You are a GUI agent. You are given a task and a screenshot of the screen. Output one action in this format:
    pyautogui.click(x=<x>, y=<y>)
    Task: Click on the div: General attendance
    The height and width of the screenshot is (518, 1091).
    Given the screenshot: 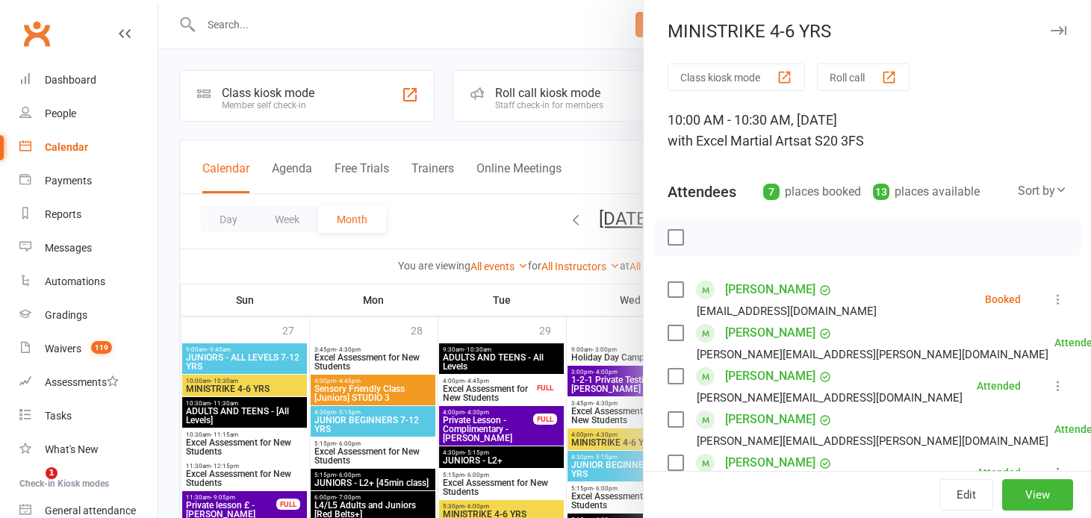 What is the action you would take?
    pyautogui.click(x=90, y=511)
    